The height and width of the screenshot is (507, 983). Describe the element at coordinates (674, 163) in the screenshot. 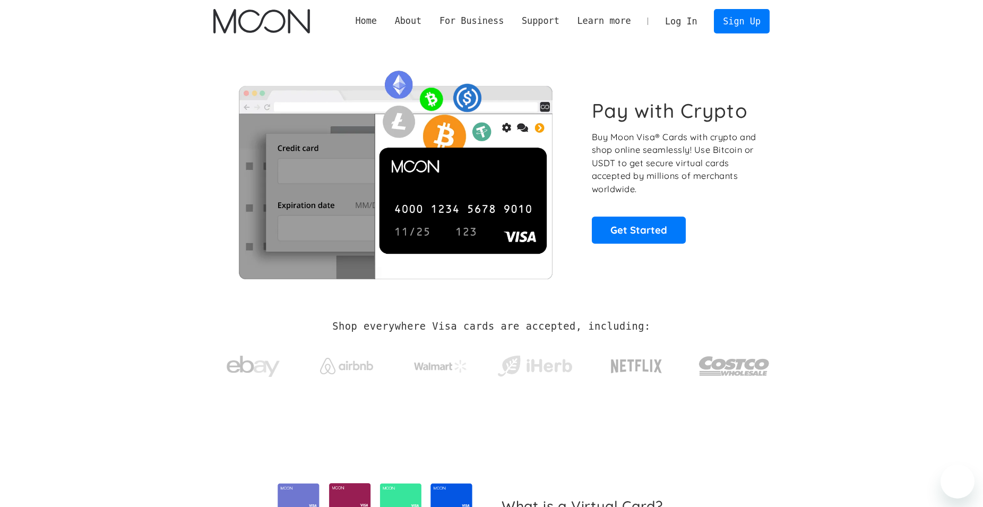

I see `p: Buy Moon Visa® Cards with crypto and shop online seamlessly! Use Bitcoin or USDT to get secure vi...` at that location.